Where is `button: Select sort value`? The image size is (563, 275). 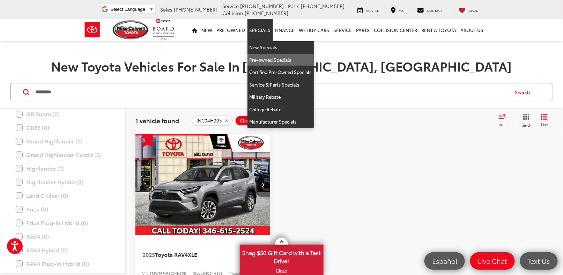 button: Select sort value is located at coordinates (505, 120).